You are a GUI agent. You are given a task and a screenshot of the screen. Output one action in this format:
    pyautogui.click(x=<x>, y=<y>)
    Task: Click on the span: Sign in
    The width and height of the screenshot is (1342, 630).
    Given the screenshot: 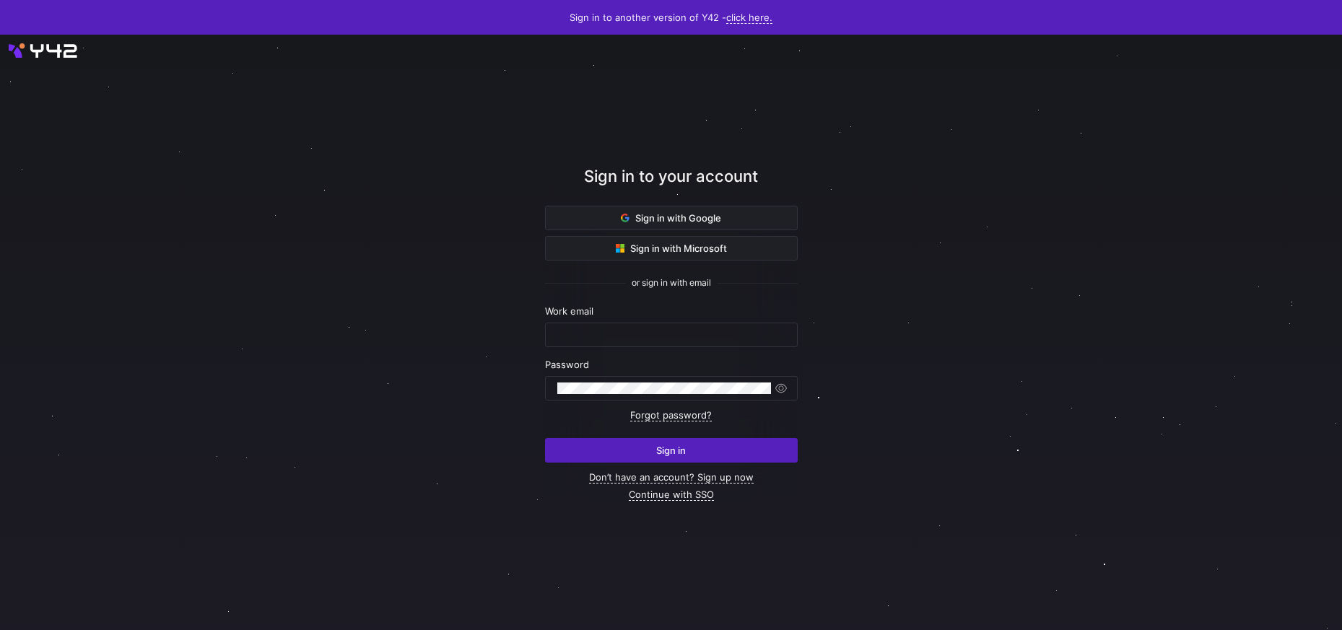 What is the action you would take?
    pyautogui.click(x=671, y=450)
    